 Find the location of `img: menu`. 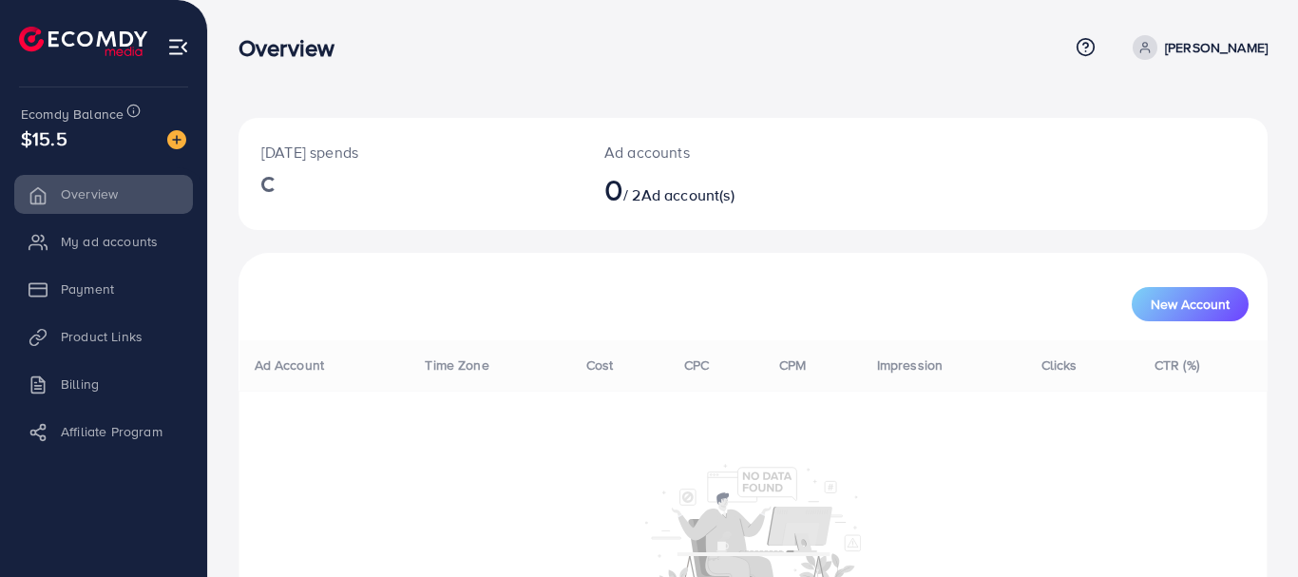

img: menu is located at coordinates (178, 47).